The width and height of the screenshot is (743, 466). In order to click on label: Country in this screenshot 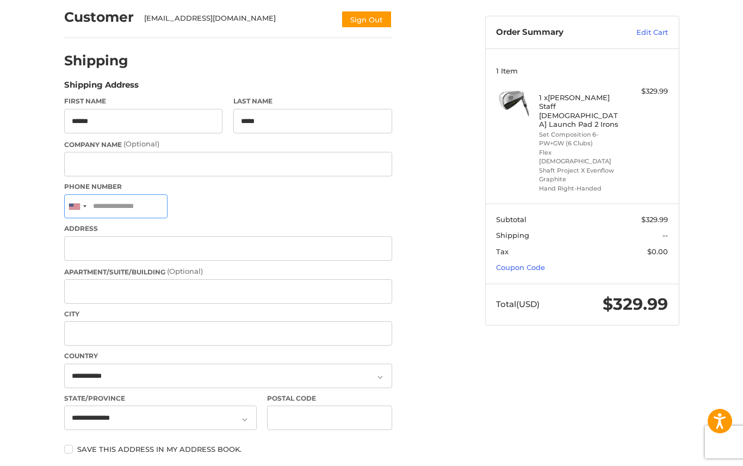, I will do `click(228, 356)`.